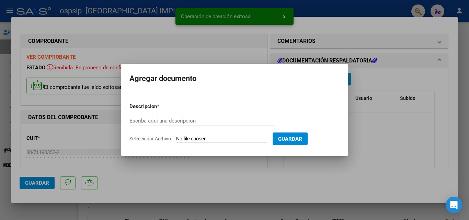 This screenshot has width=469, height=220. Describe the element at coordinates (161, 107) in the screenshot. I see `p: Descripcion` at that location.